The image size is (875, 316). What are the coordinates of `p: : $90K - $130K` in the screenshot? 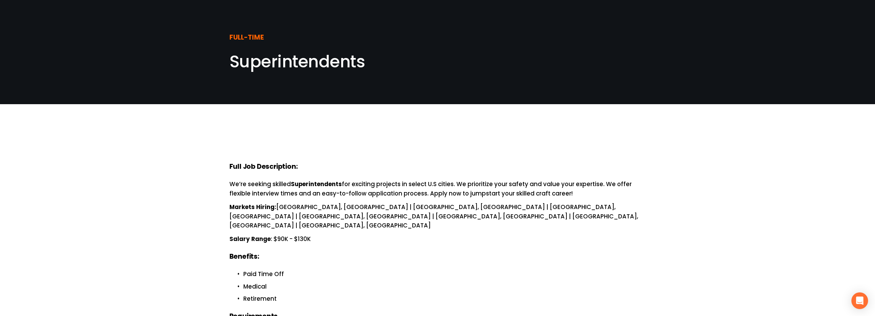 It's located at (437, 239).